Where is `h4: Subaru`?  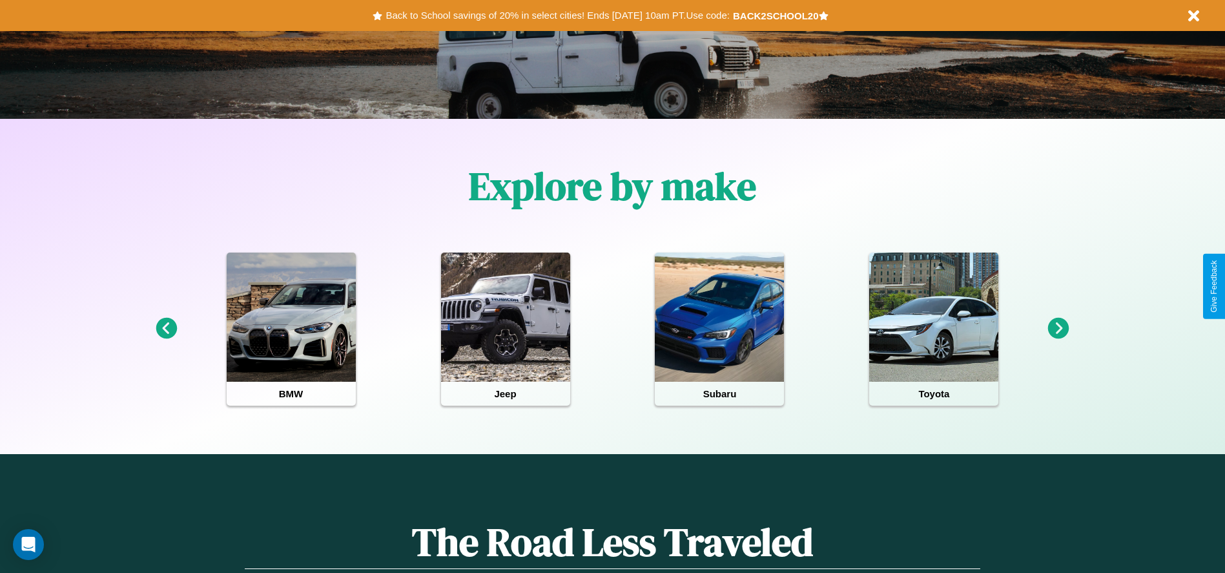
h4: Subaru is located at coordinates (720, 393).